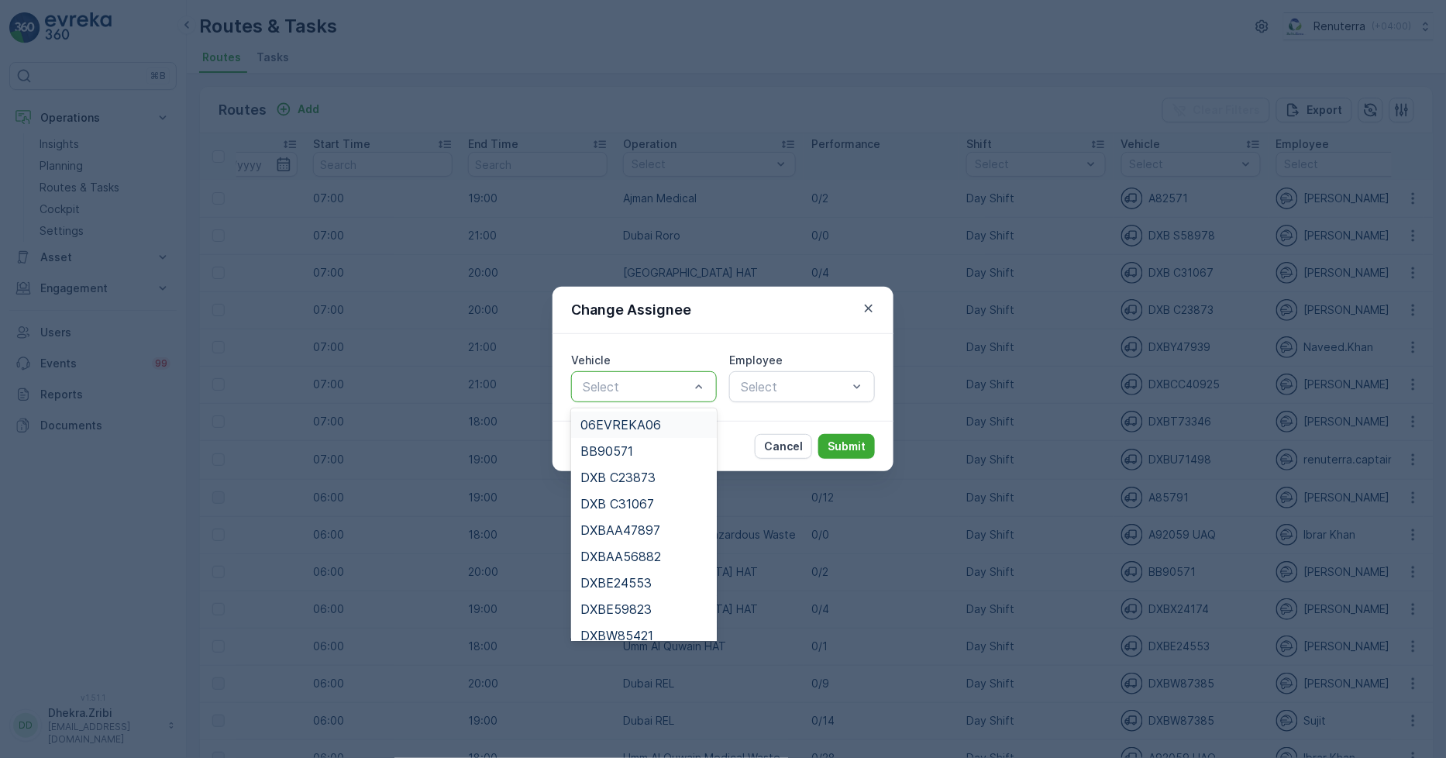 Image resolution: width=1446 pixels, height=758 pixels. I want to click on label: Vehicle, so click(591, 360).